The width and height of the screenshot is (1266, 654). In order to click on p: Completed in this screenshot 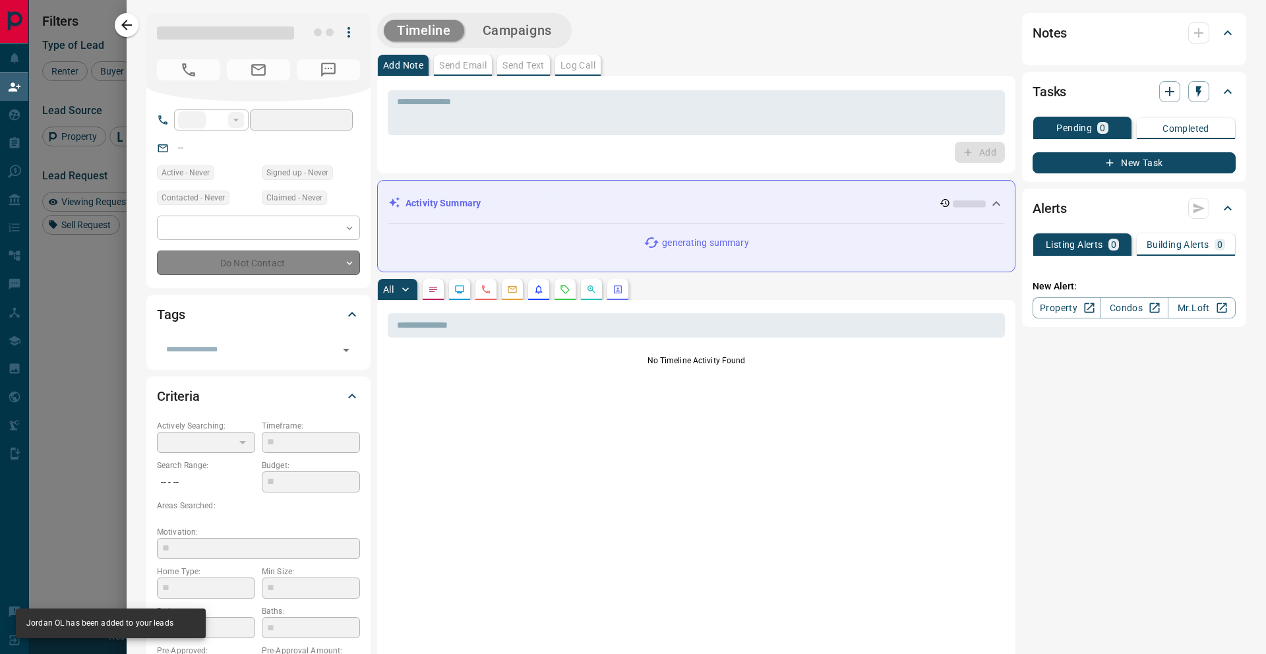, I will do `click(1186, 129)`.